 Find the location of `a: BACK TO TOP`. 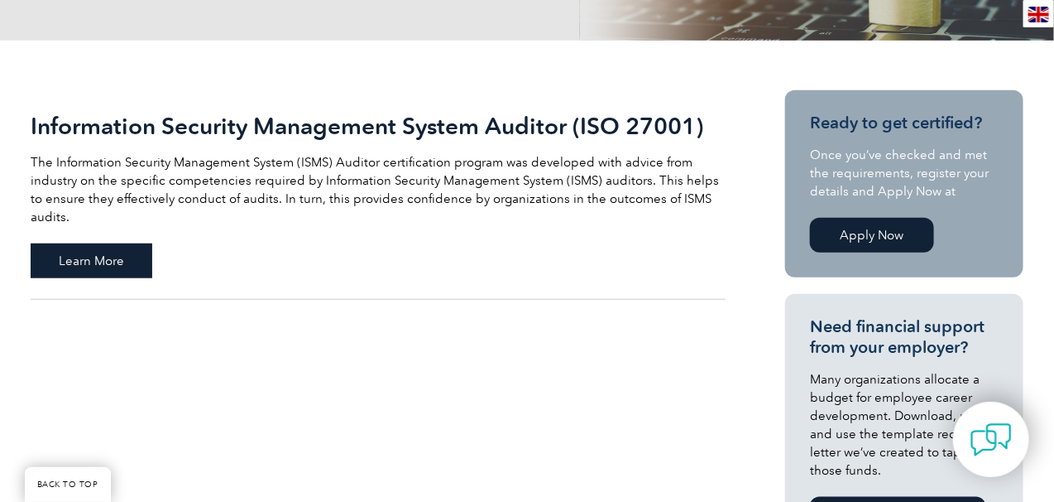

a: BACK TO TOP is located at coordinates (68, 484).